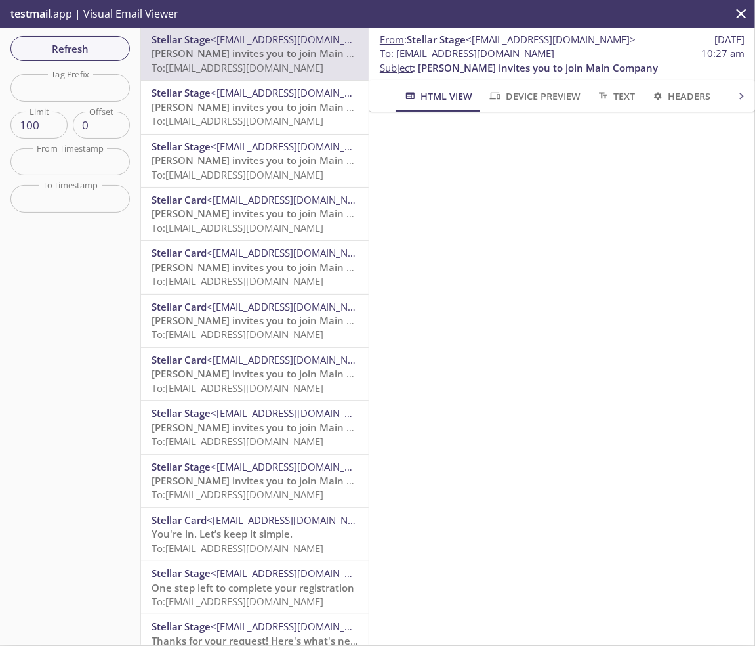 The width and height of the screenshot is (755, 646). I want to click on span: testmail, so click(30, 14).